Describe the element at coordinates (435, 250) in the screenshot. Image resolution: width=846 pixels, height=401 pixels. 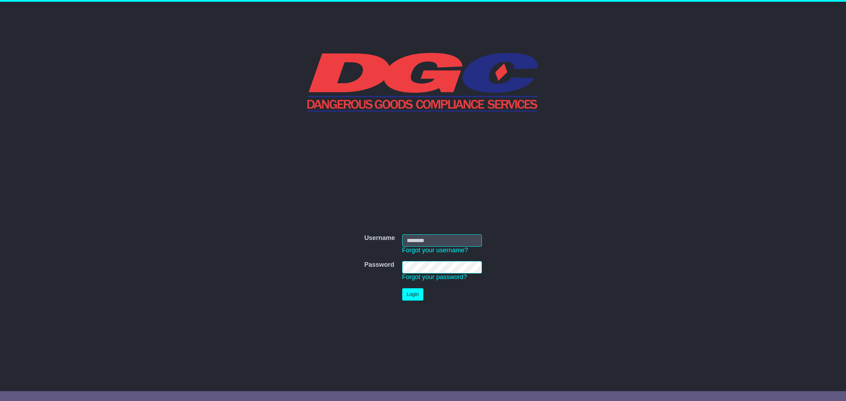
I see `a: Forgot your username?` at that location.